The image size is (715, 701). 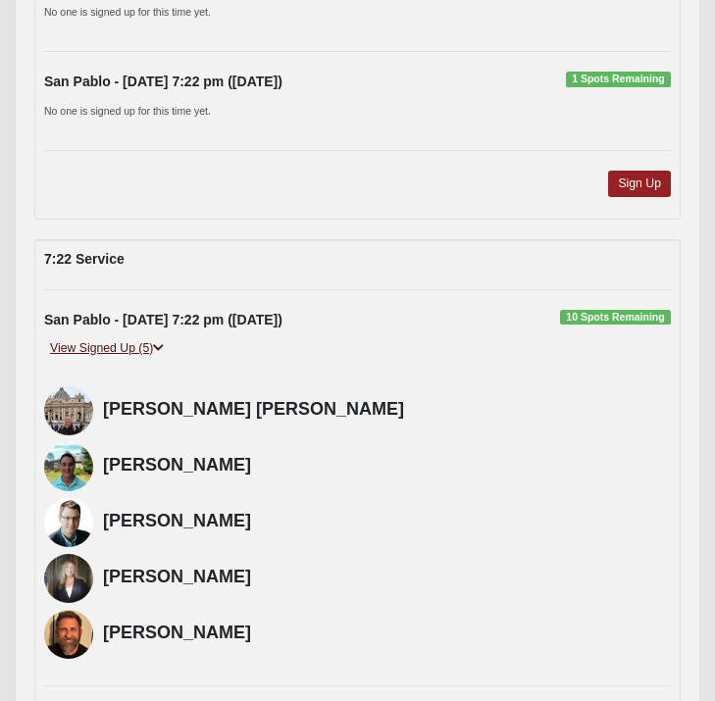 What do you see at coordinates (84, 259) in the screenshot?
I see `strong: 7:22 Service` at bounding box center [84, 259].